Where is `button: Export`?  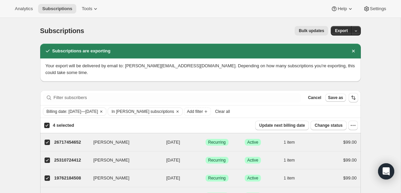 button: Export is located at coordinates (341, 31).